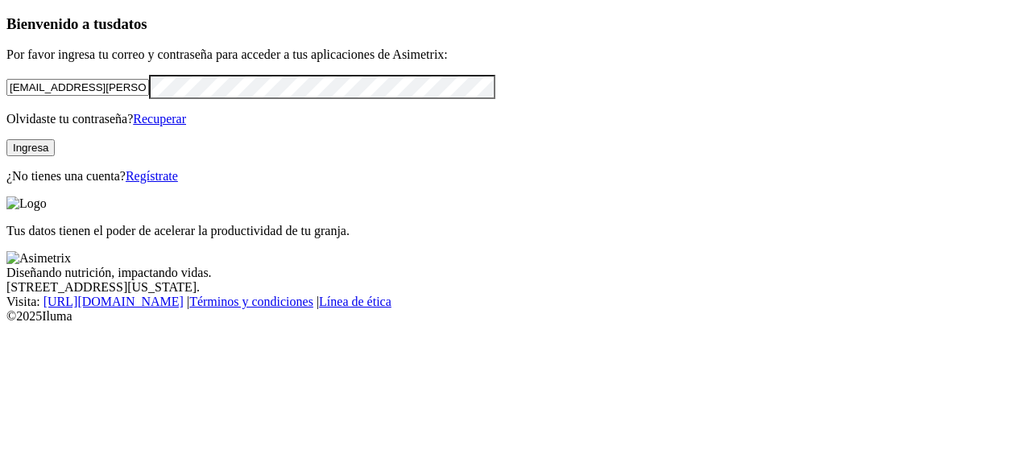 This screenshot has width=1031, height=450. What do you see at coordinates (39, 259) in the screenshot?
I see `img: Asimetrix` at bounding box center [39, 259].